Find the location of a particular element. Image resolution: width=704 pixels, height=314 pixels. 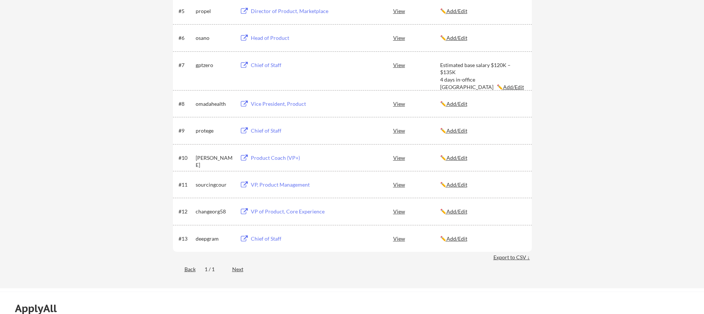

div: #6 is located at coordinates (186, 38).